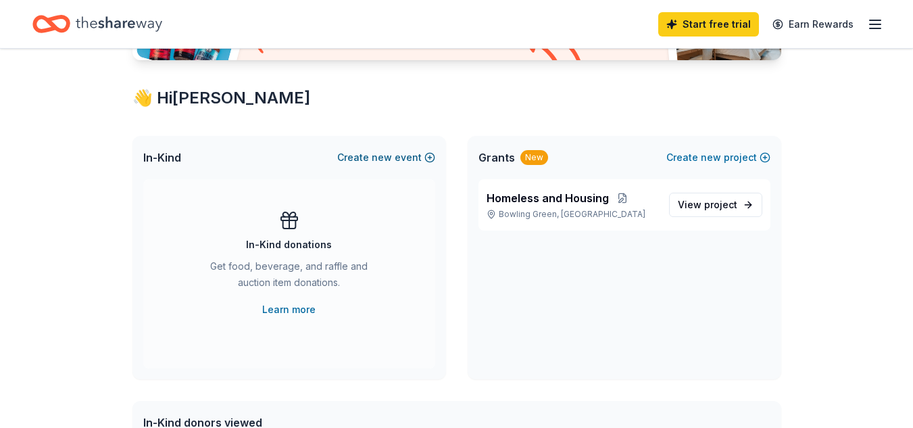 The width and height of the screenshot is (913, 428). Describe the element at coordinates (547, 198) in the screenshot. I see `span: Homeless and Housing` at that location.